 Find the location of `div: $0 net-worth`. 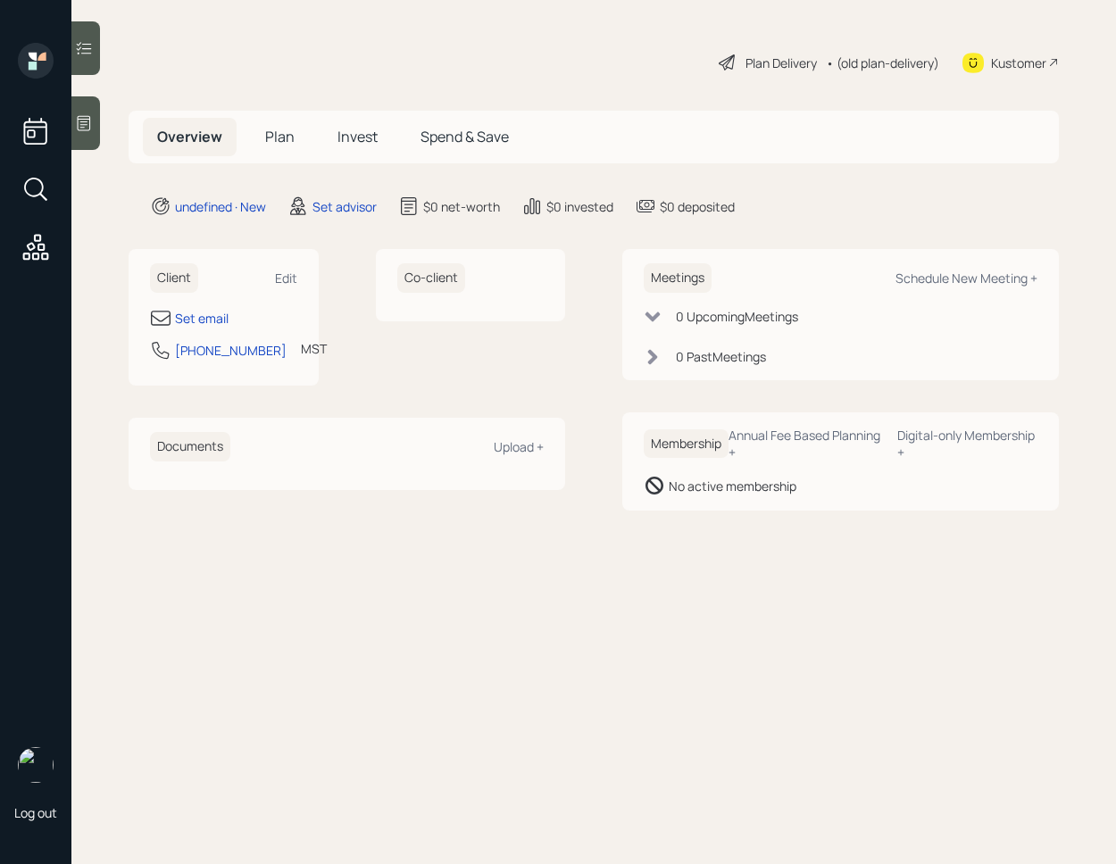

div: $0 net-worth is located at coordinates (462, 206).